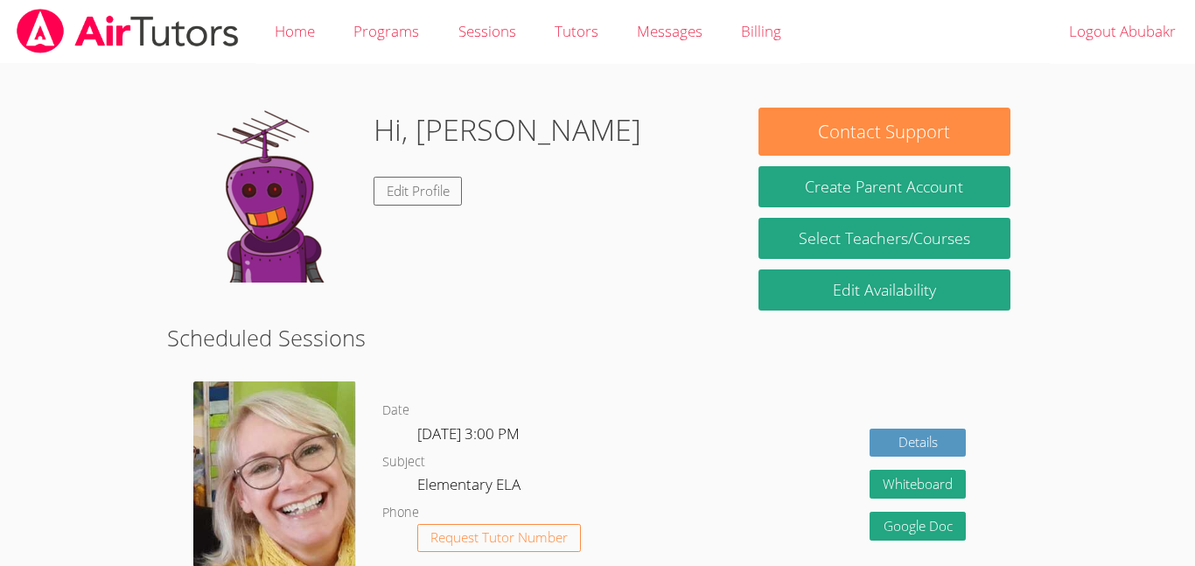  I want to click on a: Select Teachers/Courses, so click(885, 238).